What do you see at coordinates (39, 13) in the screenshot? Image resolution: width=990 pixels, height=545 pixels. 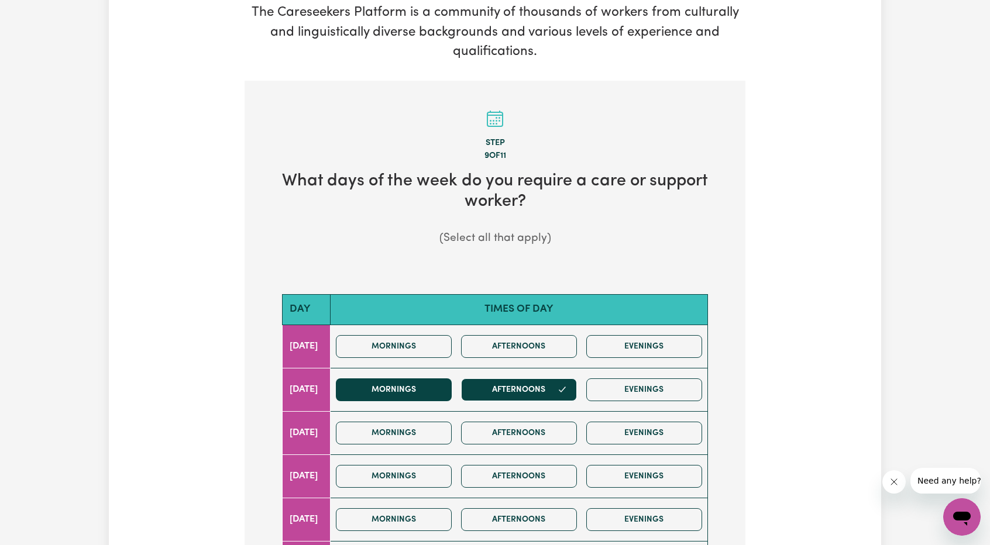 I see `span: Need any help?` at bounding box center [39, 13].